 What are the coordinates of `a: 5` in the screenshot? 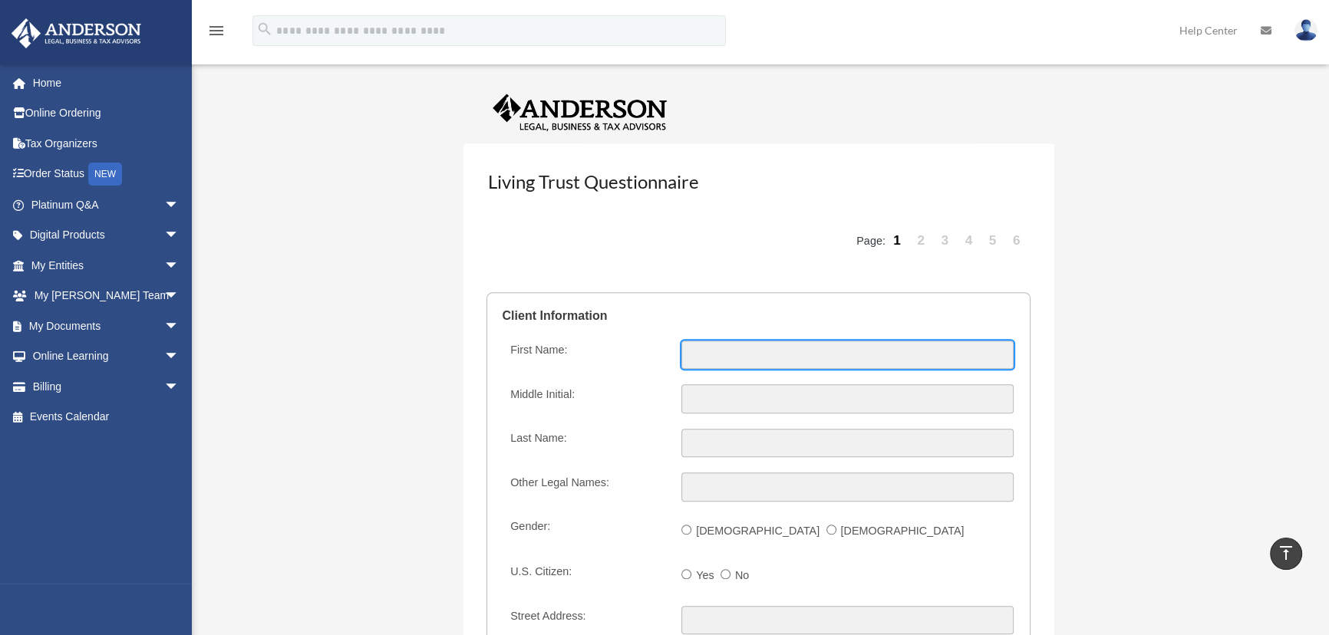 It's located at (993, 241).